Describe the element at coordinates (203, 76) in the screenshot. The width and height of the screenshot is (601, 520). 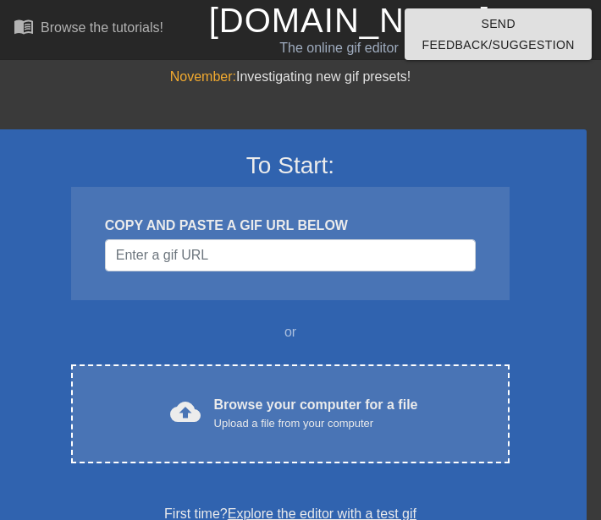
I see `span: November:` at that location.